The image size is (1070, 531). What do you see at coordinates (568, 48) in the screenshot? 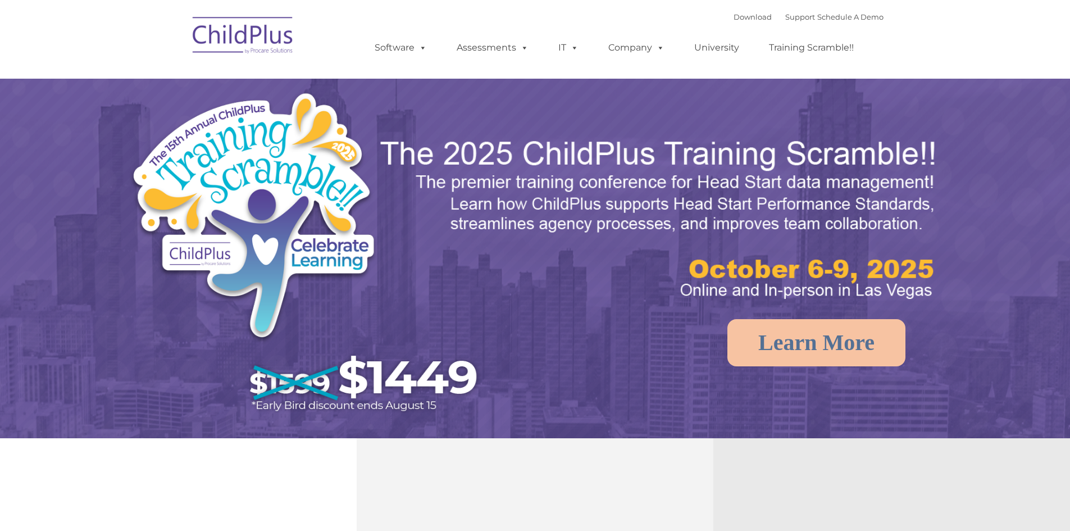
I see `a: IT` at bounding box center [568, 48].